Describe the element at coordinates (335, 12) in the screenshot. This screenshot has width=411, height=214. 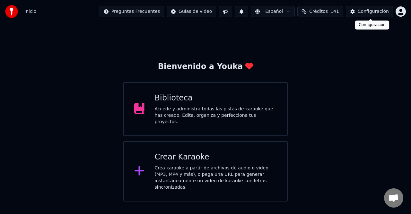
I see `span: 141` at that location.